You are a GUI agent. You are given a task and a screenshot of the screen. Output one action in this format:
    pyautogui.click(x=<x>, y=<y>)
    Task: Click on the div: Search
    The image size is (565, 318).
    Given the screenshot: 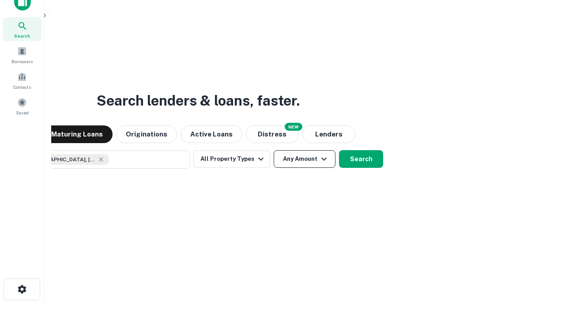 What is the action you would take?
    pyautogui.click(x=22, y=29)
    